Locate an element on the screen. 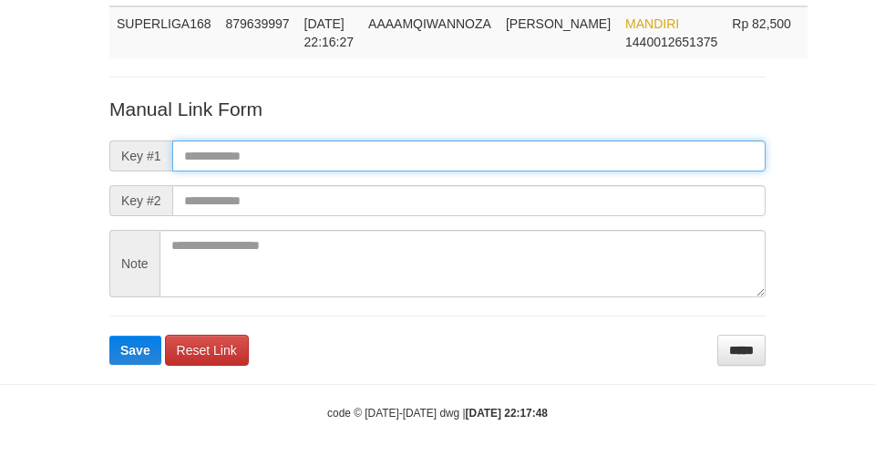  a: Reset Link is located at coordinates (207, 350).